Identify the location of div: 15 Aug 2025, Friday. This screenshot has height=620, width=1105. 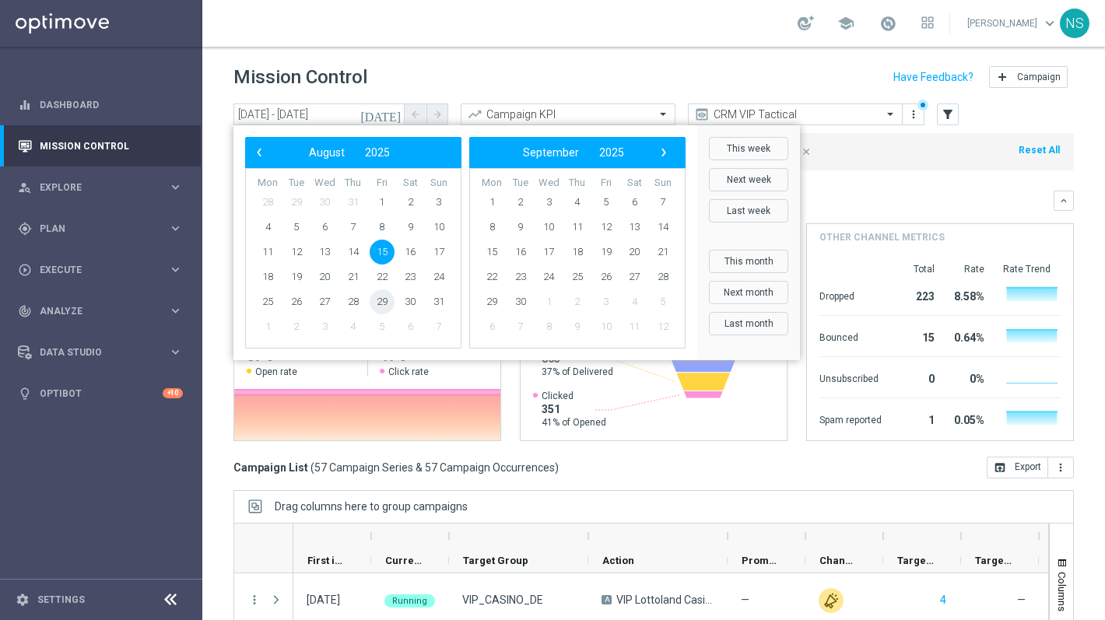
(323, 600).